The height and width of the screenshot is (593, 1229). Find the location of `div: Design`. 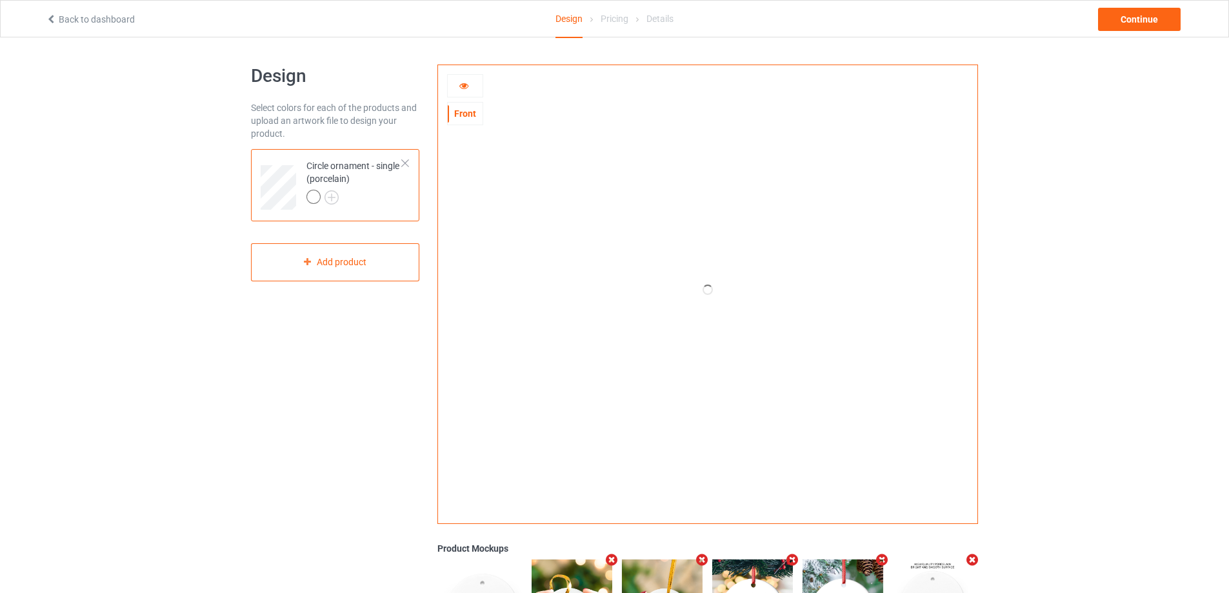

div: Design is located at coordinates (569, 19).